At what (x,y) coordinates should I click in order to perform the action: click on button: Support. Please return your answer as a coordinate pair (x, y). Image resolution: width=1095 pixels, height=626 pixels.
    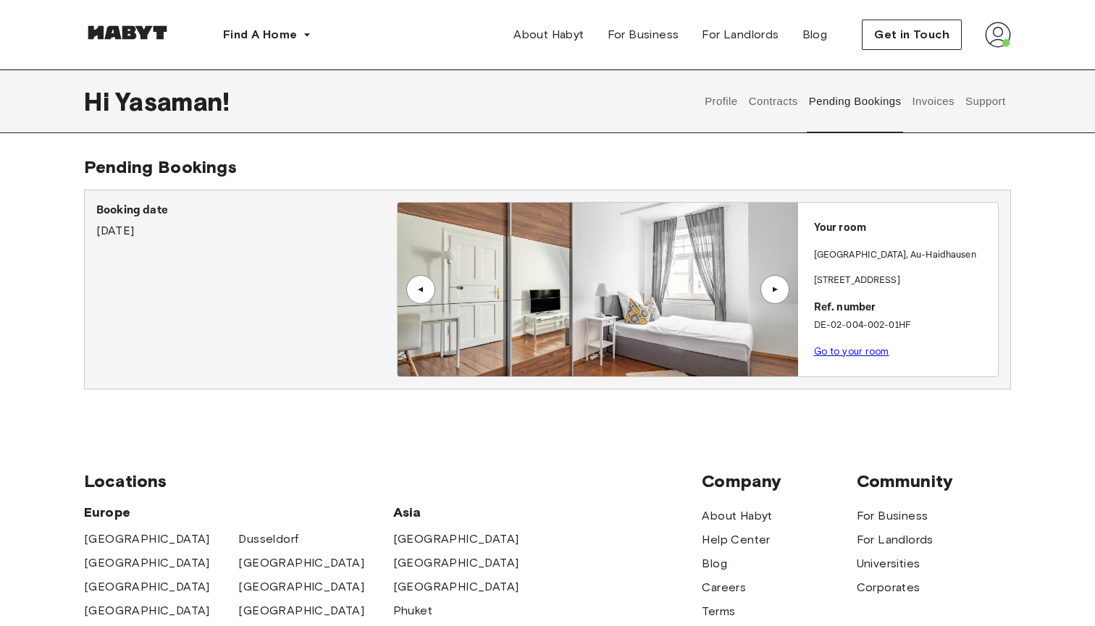
    Looking at the image, I should click on (985, 101).